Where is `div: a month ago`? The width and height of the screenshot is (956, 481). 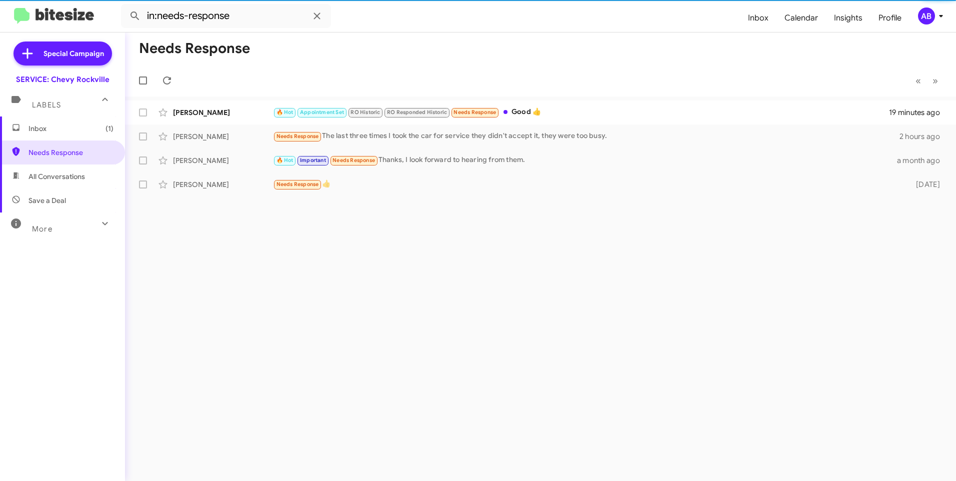 div: a month ago is located at coordinates (923, 161).